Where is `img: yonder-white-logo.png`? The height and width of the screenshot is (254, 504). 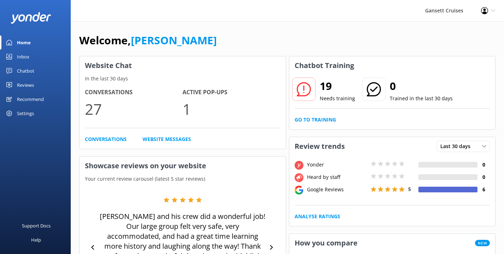
img: yonder-white-logo.png is located at coordinates (31, 18).